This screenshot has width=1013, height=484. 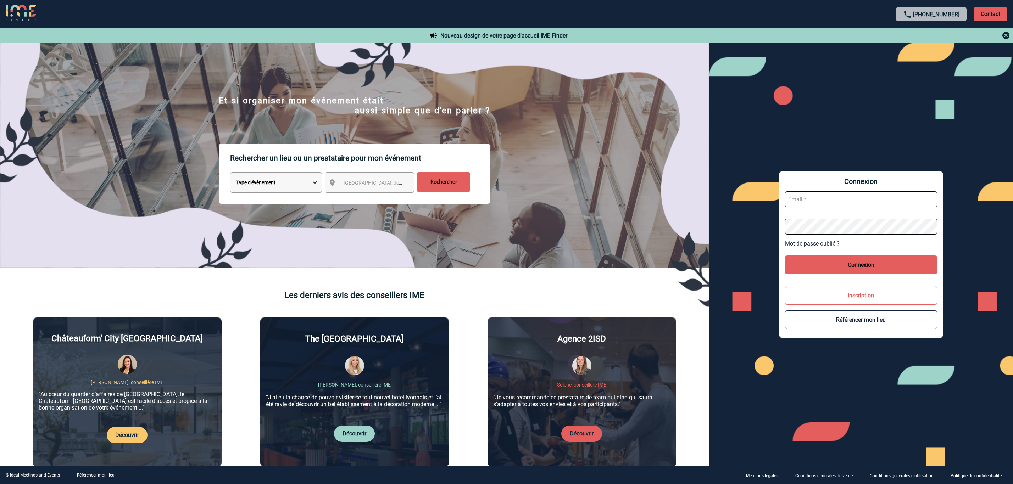 I want to click on p: Rechercher un lieu ou un prestataire pour mon événement, so click(x=360, y=158).